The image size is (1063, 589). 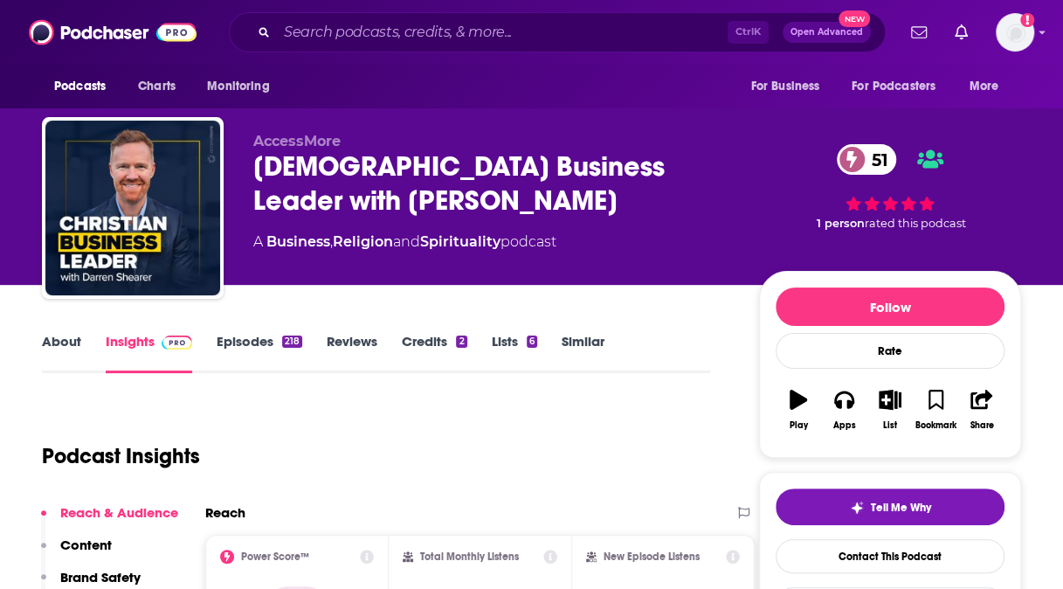 I want to click on h2: Total Monthly Listens, so click(x=469, y=556).